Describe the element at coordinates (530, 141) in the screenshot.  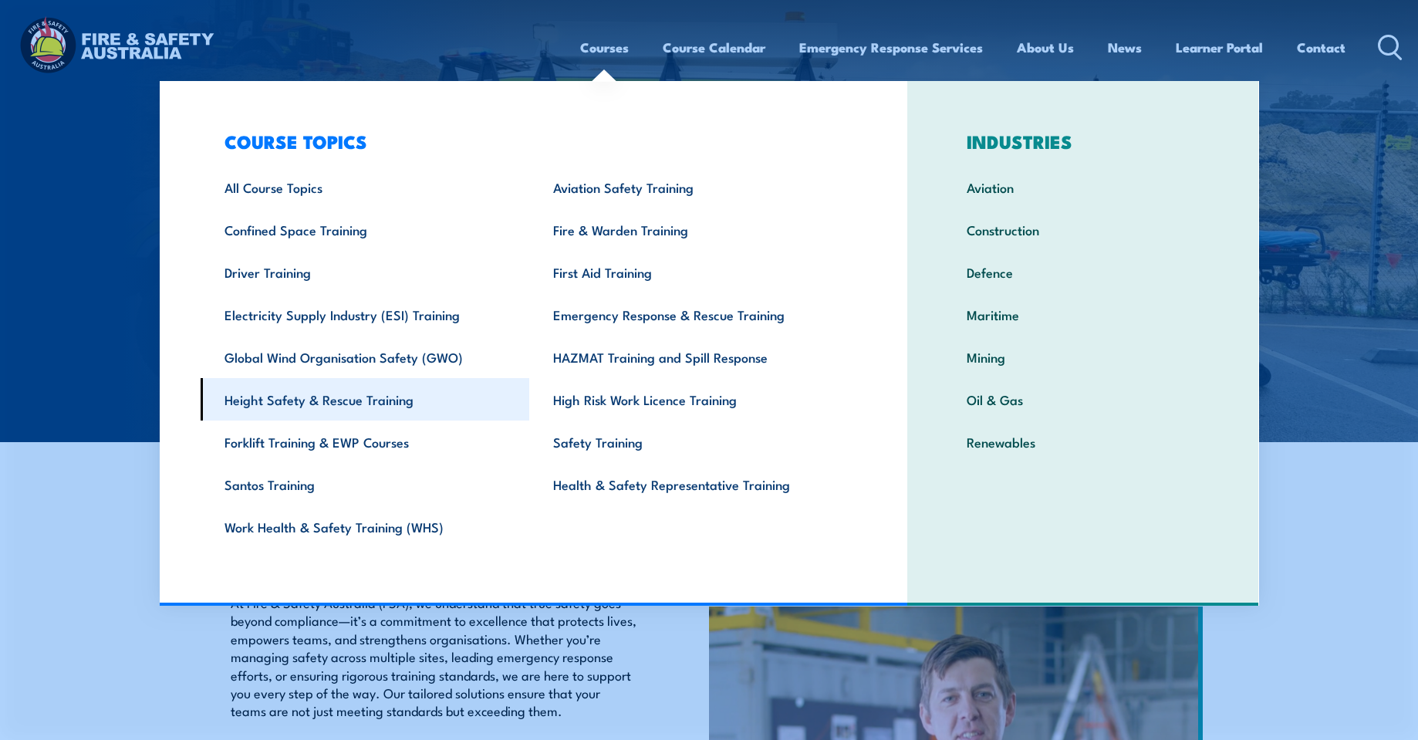
I see `h3: COURSE TOPICS` at that location.